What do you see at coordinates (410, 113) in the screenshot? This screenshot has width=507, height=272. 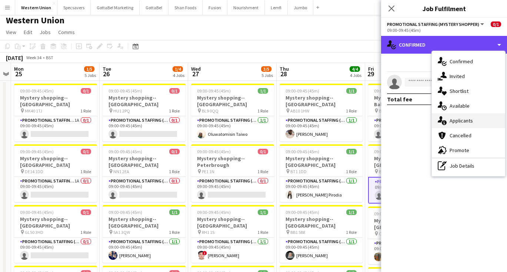 I see `app-job-card: 09:00-09:45 (45m)0/1Mystery shopping--Ballymena BT43 6AH1 RolePromotional Staffing (Mystery Shopp...` at bounding box center [410, 113].